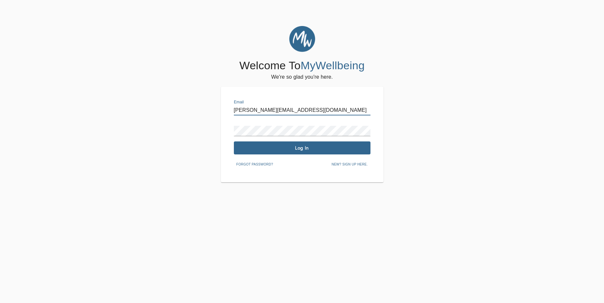 This screenshot has width=604, height=303. I want to click on img: MyWellbeing, so click(302, 39).